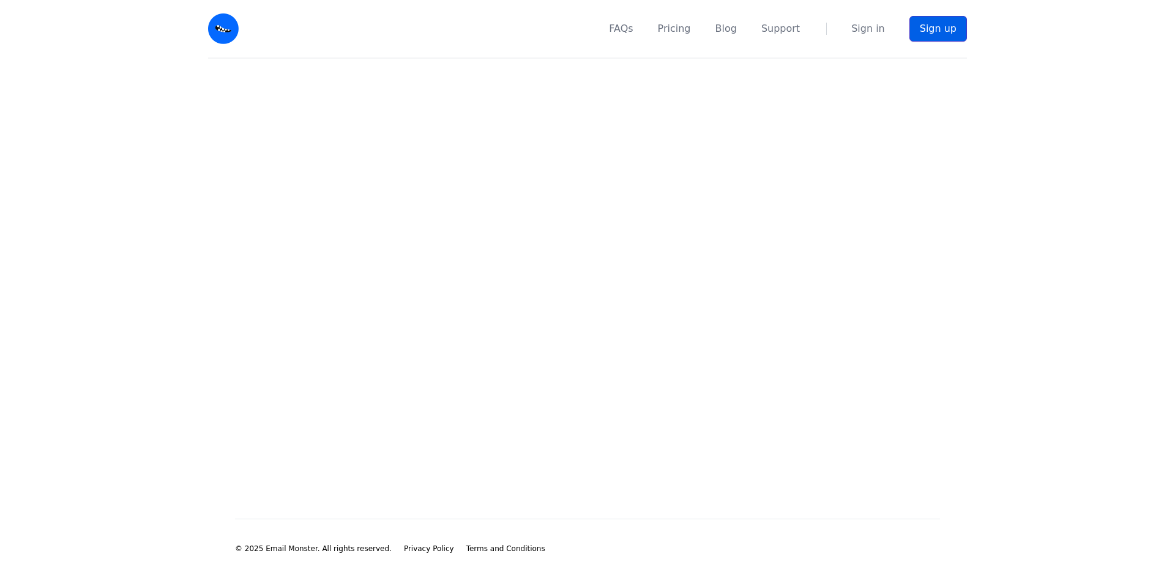  I want to click on a: Support, so click(780, 29).